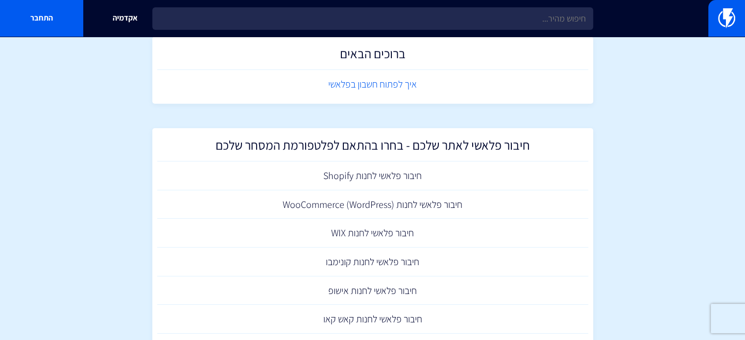 The height and width of the screenshot is (340, 745). What do you see at coordinates (373, 56) in the screenshot?
I see `h2: ברוכים הבאים` at bounding box center [373, 56].